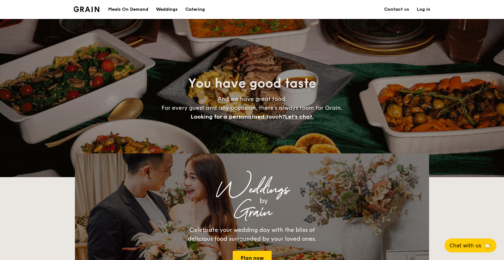 This screenshot has height=260, width=504. Describe the element at coordinates (252, 212) in the screenshot. I see `div: Grain` at that location.